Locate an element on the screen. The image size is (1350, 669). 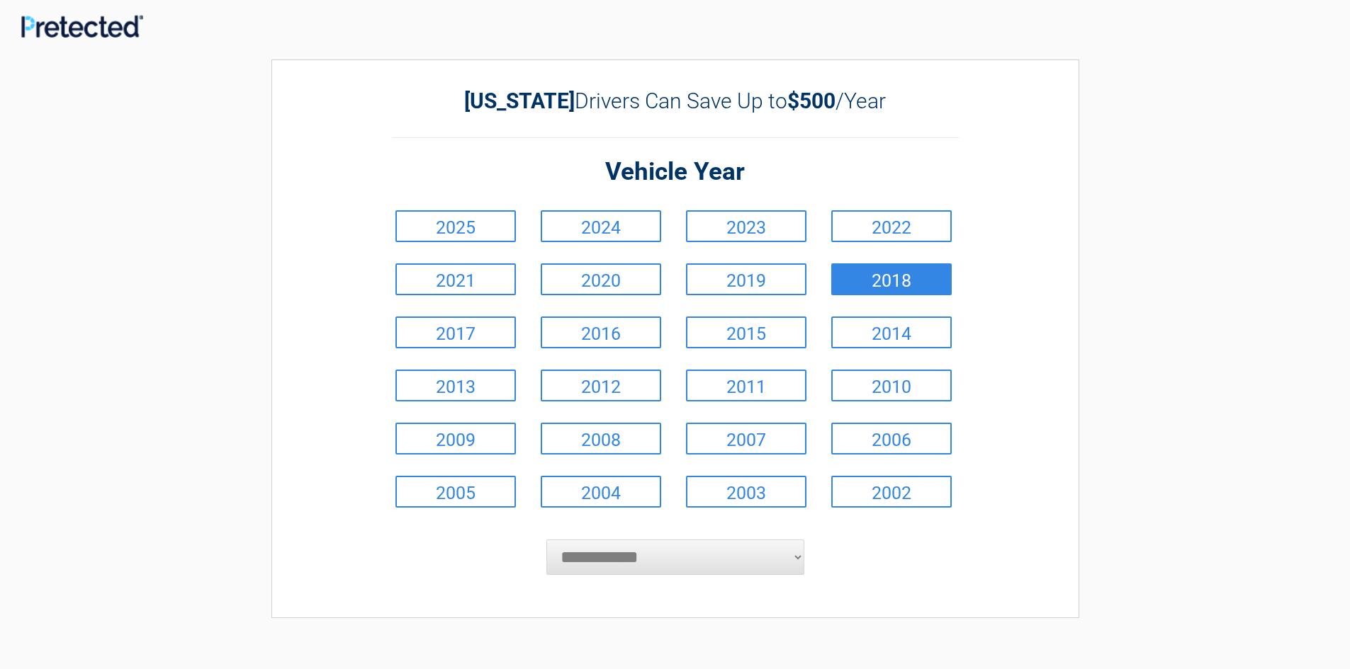
img: Main Logo is located at coordinates (82, 26).